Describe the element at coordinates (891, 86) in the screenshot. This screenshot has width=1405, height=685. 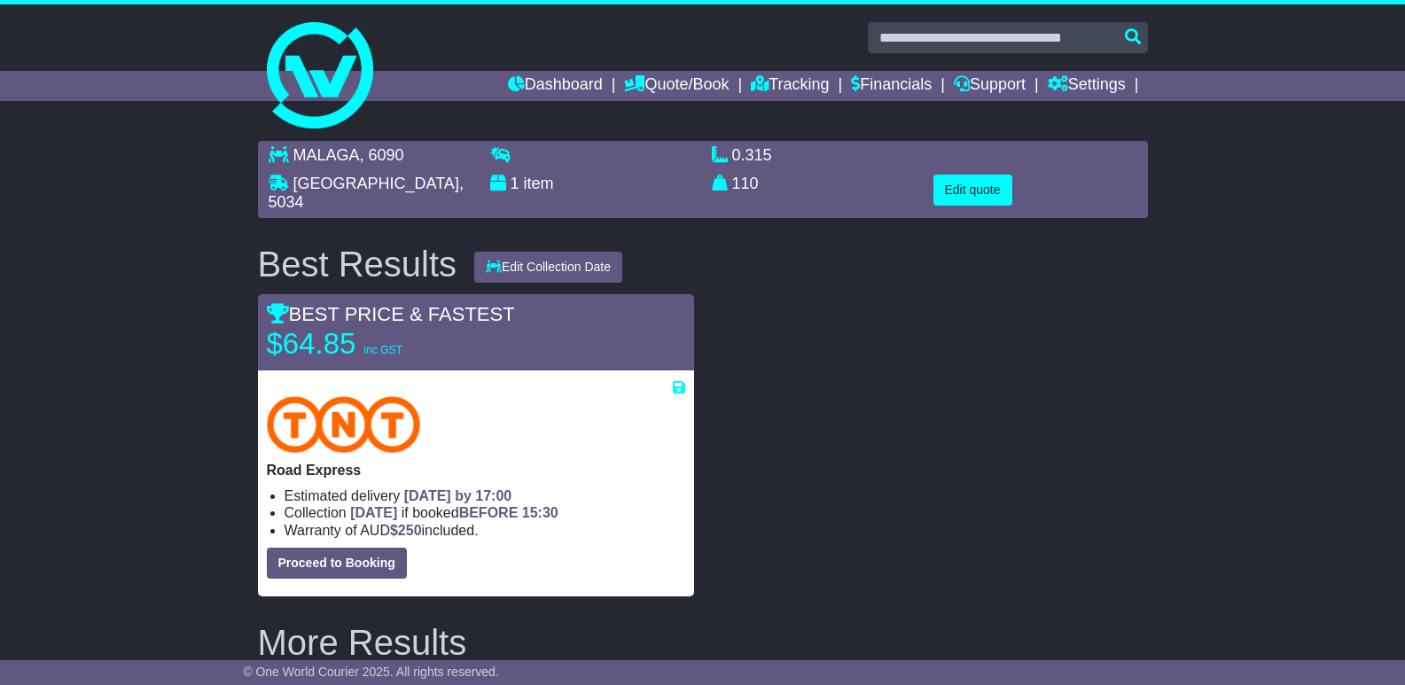
I see `a: Financials` at that location.